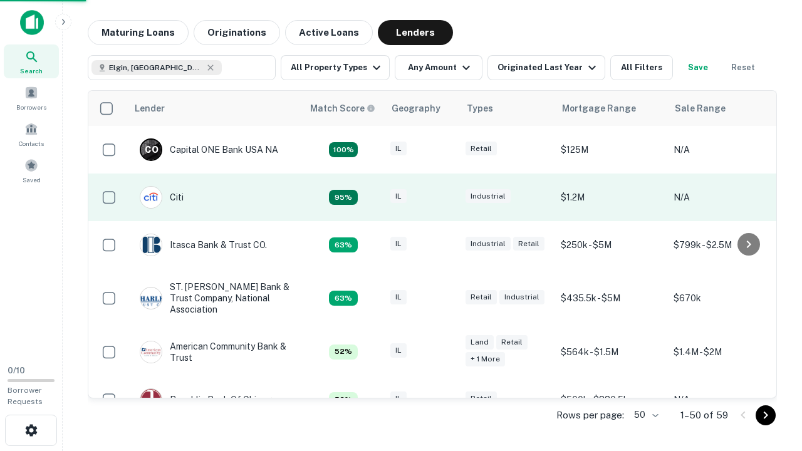  What do you see at coordinates (723, 352) in the screenshot?
I see `td: $1.4M - $2M` at bounding box center [723, 352].